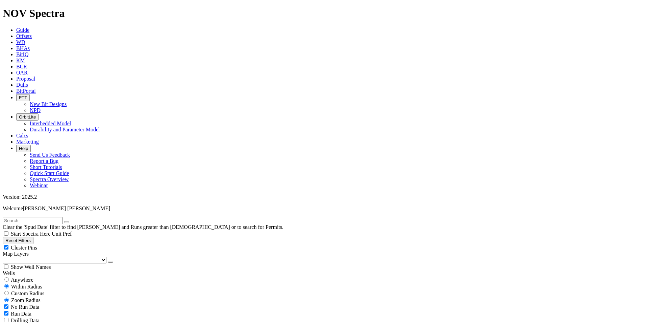 The height and width of the screenshot is (323, 646). Describe the element at coordinates (22, 85) in the screenshot. I see `span: Dulls` at that location.